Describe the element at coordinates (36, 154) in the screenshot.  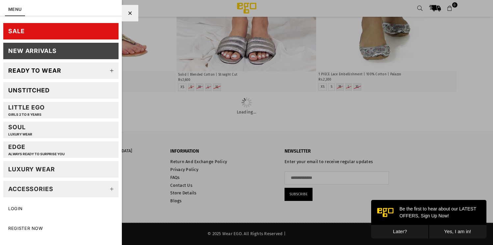
I see `p: Always ready to surprise you` at that location.